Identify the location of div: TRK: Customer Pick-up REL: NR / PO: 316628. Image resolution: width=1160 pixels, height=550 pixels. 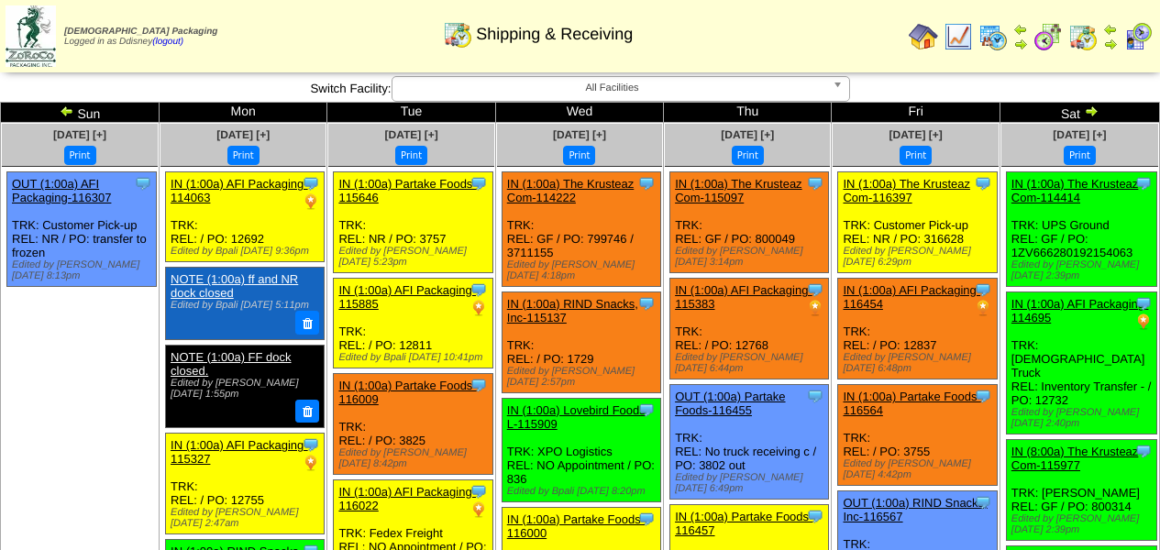
(917, 223).